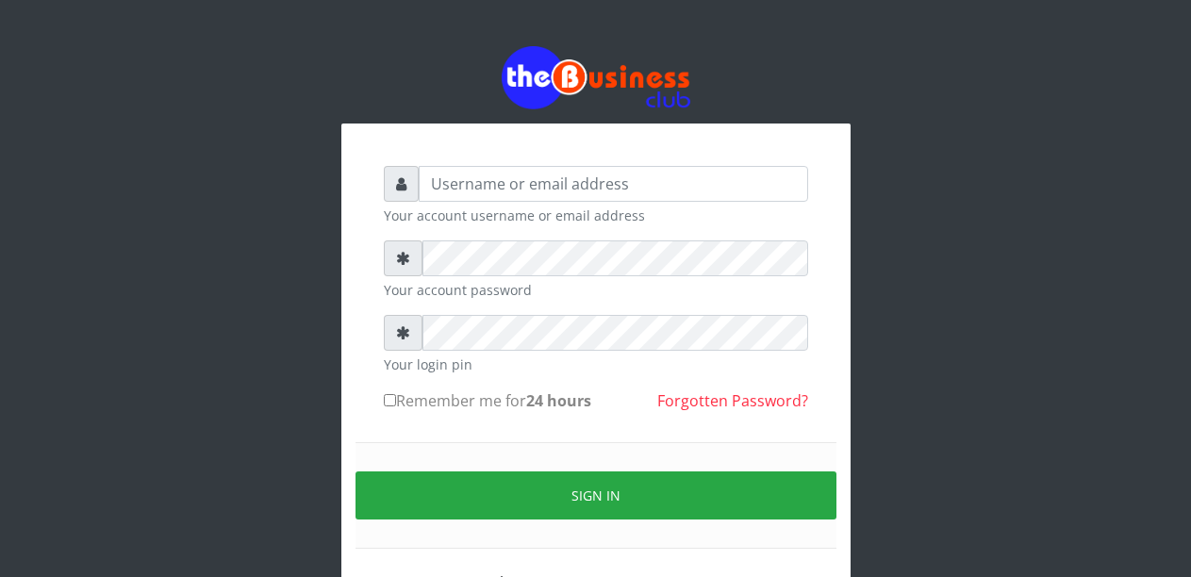 The height and width of the screenshot is (577, 1191). I want to click on label: Remember me for, so click(487, 401).